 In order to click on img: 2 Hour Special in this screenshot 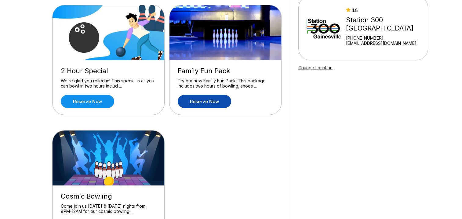, I will do `click(109, 33)`.